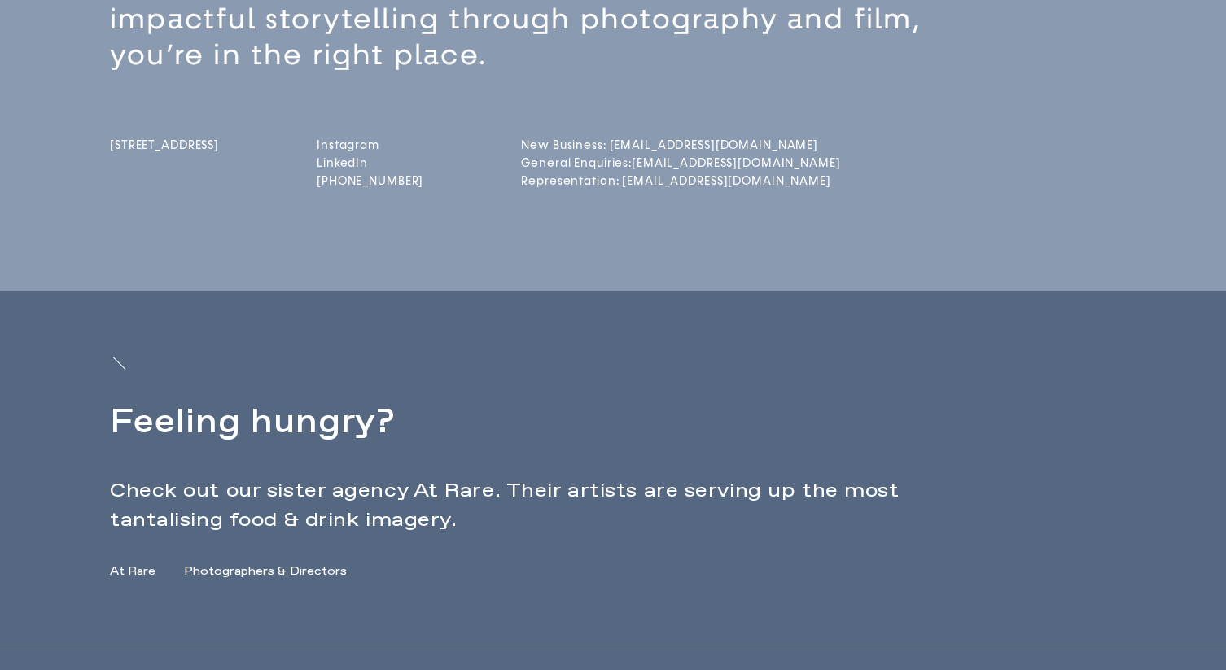 The image size is (1226, 670). Describe the element at coordinates (265, 572) in the screenshot. I see `a: Photographers & Directors` at that location.